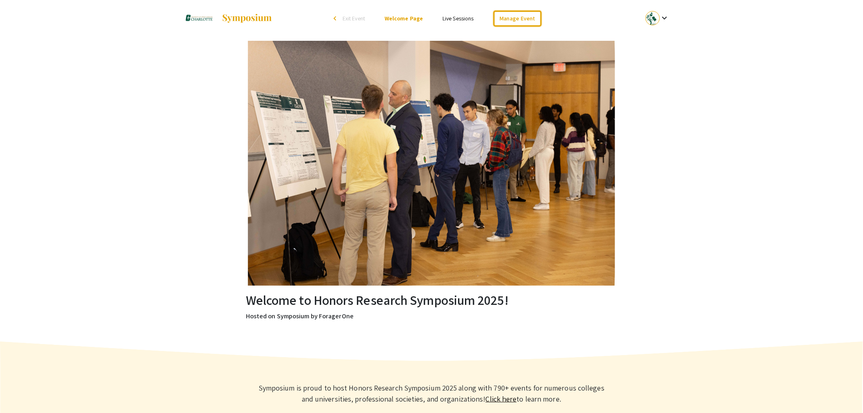 This screenshot has height=413, width=863. Describe the element at coordinates (431, 316) in the screenshot. I see `p: Hosted on Symposium by ForagerOne` at that location.